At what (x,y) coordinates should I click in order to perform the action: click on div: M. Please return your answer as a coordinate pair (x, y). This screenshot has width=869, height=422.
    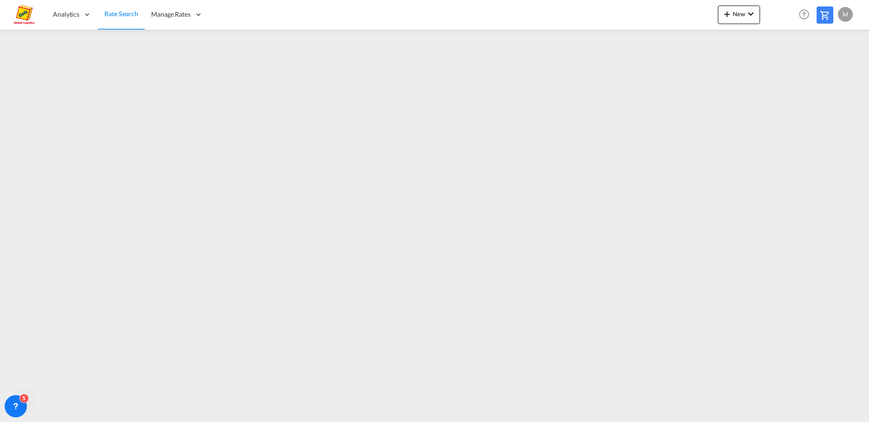
    Looking at the image, I should click on (845, 14).